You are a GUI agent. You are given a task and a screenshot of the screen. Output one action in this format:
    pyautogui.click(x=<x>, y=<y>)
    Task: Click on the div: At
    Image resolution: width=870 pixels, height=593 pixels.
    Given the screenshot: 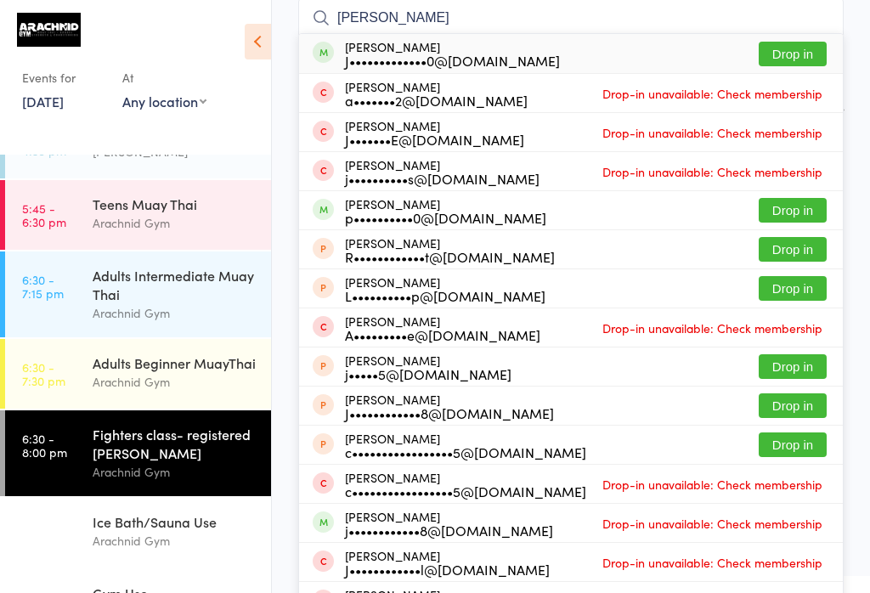 What is the action you would take?
    pyautogui.click(x=164, y=77)
    